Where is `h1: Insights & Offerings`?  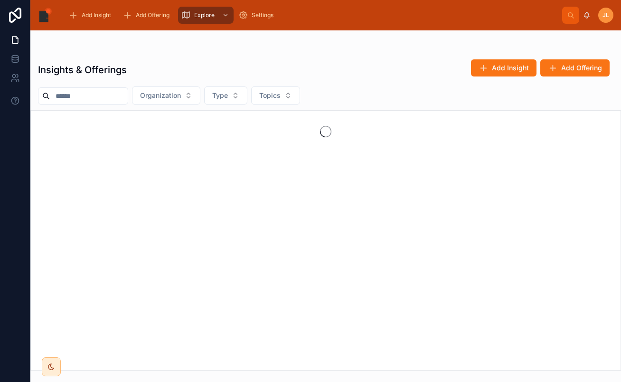
h1: Insights & Offerings is located at coordinates (82, 70).